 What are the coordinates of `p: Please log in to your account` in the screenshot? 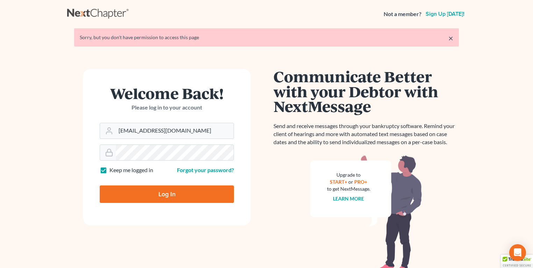 It's located at (167, 107).